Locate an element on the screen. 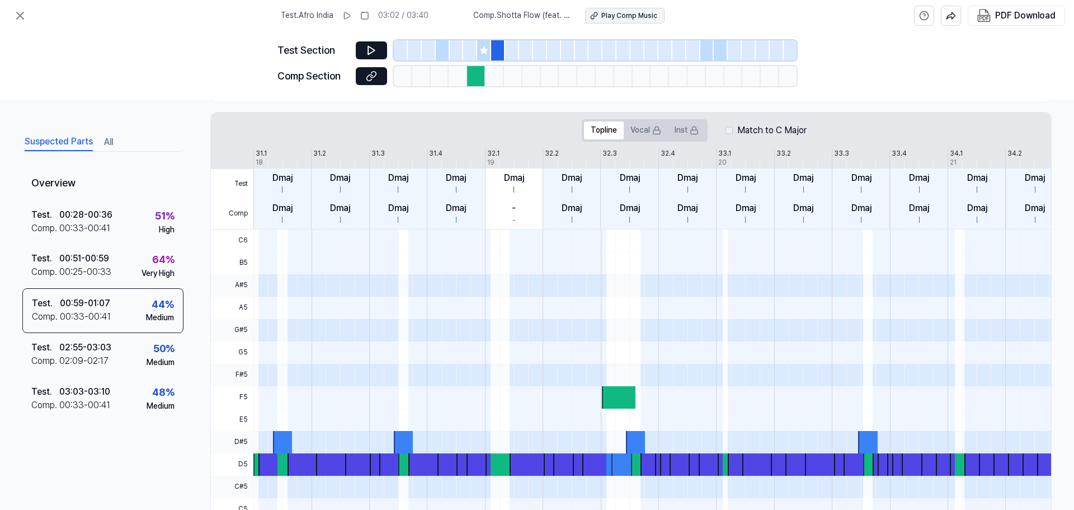 The image size is (1074, 510). span: Comp is located at coordinates (232, 214).